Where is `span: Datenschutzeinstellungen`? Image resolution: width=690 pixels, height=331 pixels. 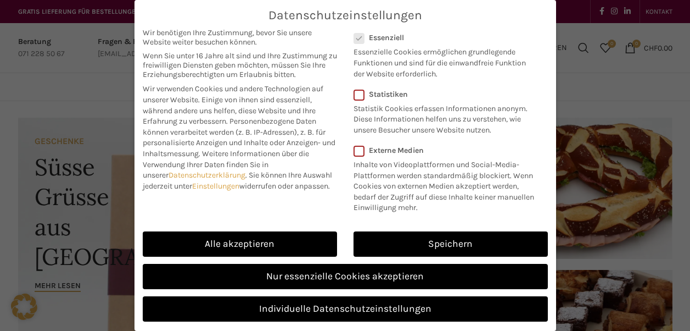 span: Datenschutzeinstellungen is located at coordinates (345, 15).